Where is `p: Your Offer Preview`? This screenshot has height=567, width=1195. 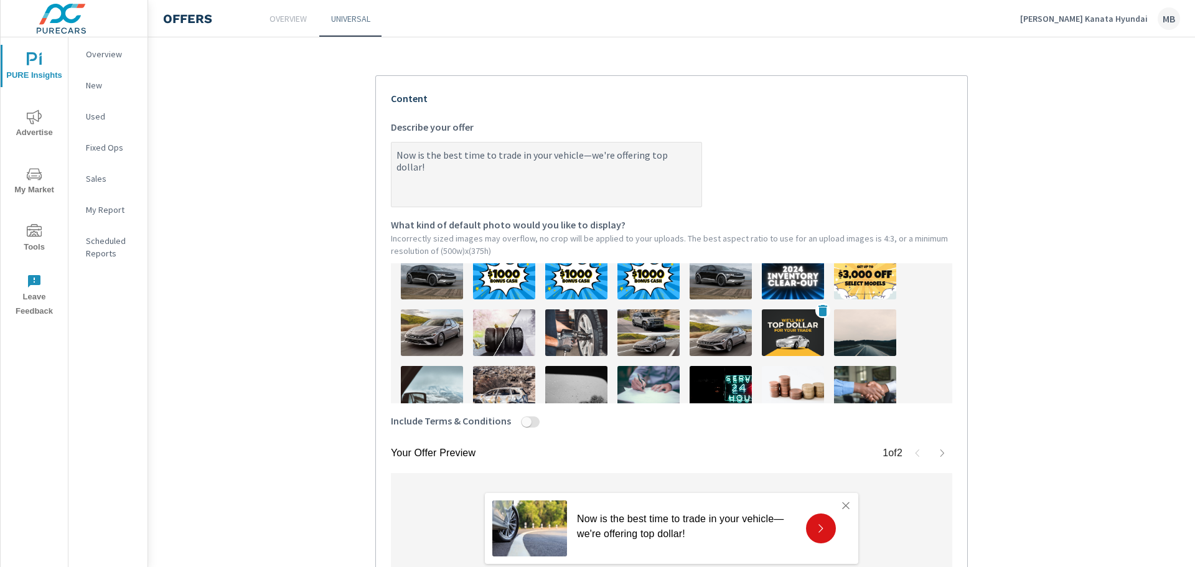
p: Your Offer Preview is located at coordinates (433, 453).